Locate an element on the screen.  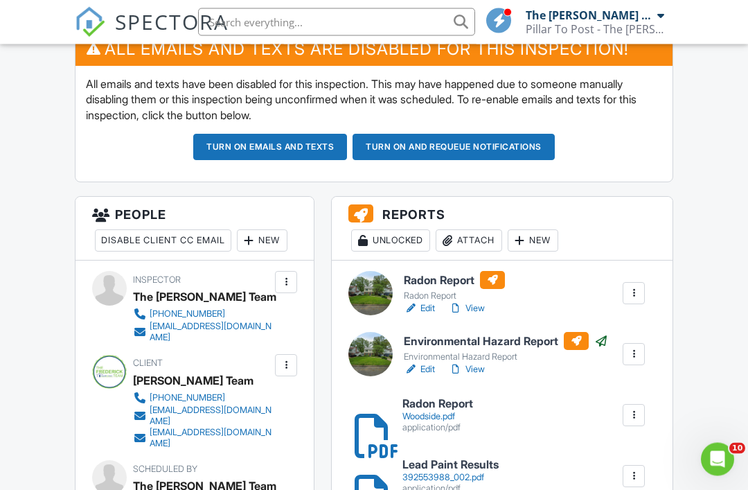
a: Radon Report Woodside.pdf application/pdf is located at coordinates (438, 416).